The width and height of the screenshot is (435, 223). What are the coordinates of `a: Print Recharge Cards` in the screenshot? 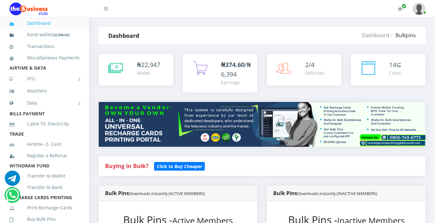 It's located at (45, 208).